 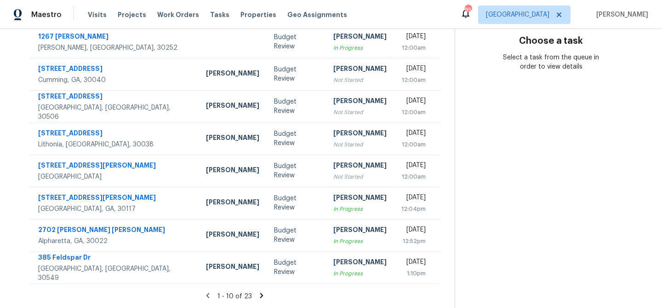 I want to click on span: Visits, so click(x=97, y=15).